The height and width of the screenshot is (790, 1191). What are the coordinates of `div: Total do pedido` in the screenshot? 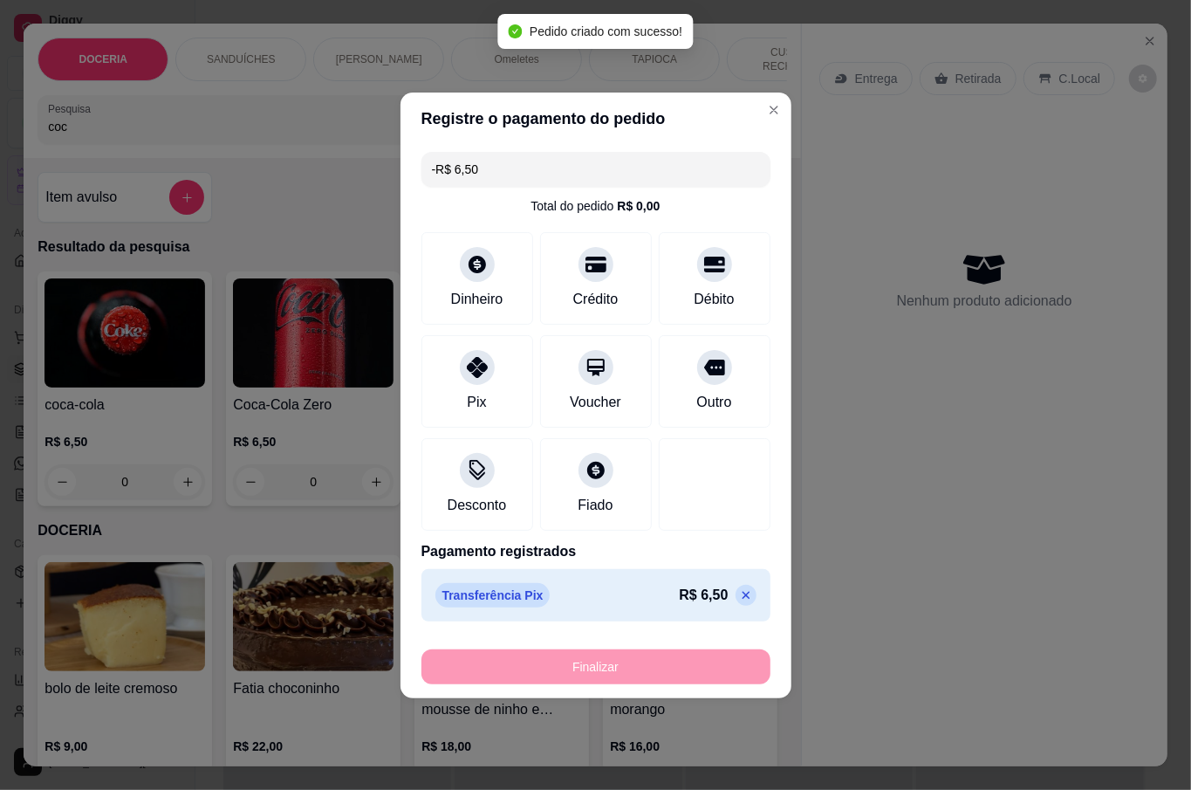 It's located at (595, 206).